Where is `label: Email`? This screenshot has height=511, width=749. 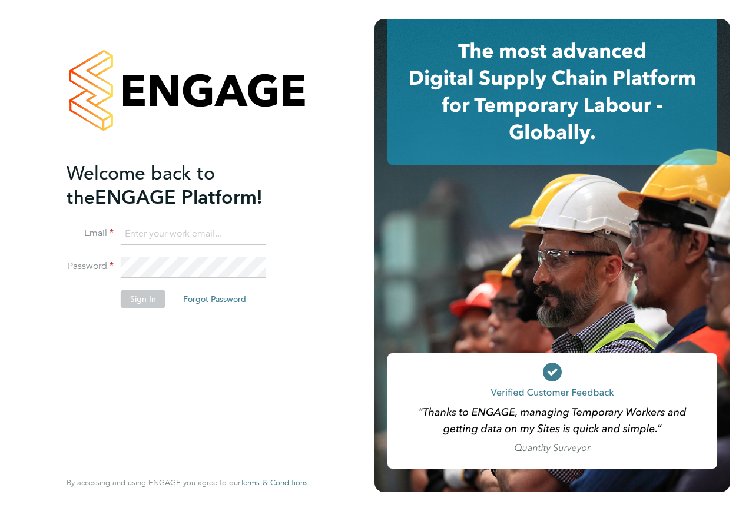
label: Email is located at coordinates (90, 233).